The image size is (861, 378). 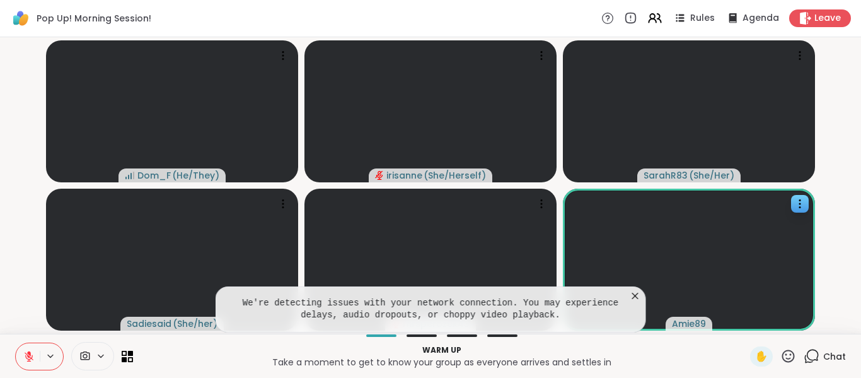 What do you see at coordinates (441, 362) in the screenshot?
I see `p: Take a moment to get to know your group as everyone arrives and settles in` at bounding box center [441, 362].